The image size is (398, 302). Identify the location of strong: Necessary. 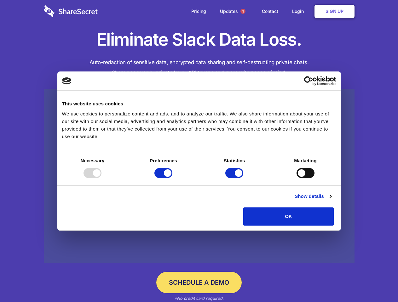
(93, 161).